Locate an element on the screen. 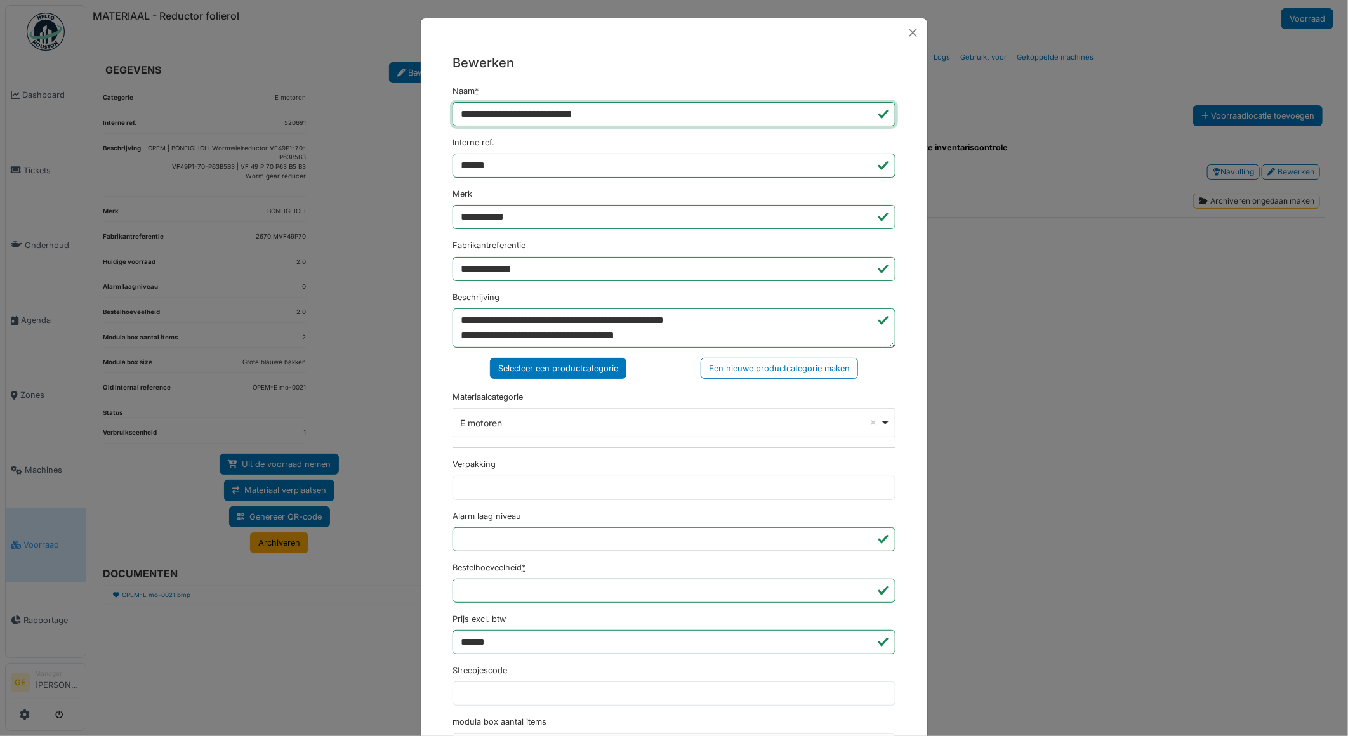  label: Merk is located at coordinates (462, 194).